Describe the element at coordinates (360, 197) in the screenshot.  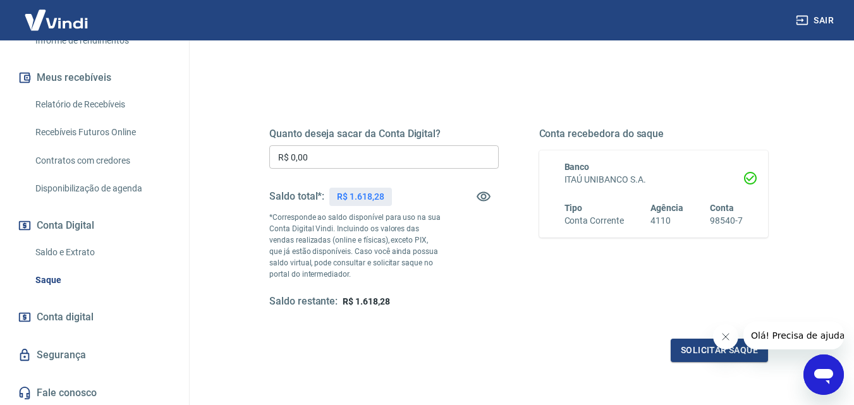
I see `p: R$ 1.618,28` at that location.